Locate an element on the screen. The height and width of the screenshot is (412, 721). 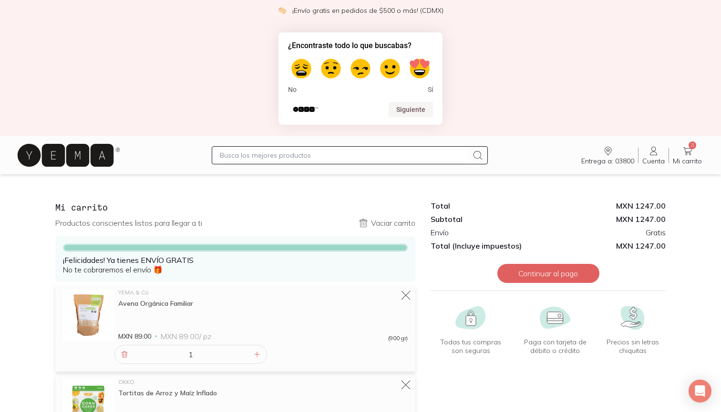
p: Vaciar carrito is located at coordinates (393, 223).